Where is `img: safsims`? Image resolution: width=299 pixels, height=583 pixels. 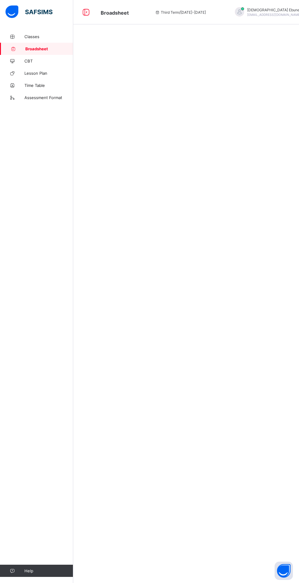 img: safsims is located at coordinates (29, 12).